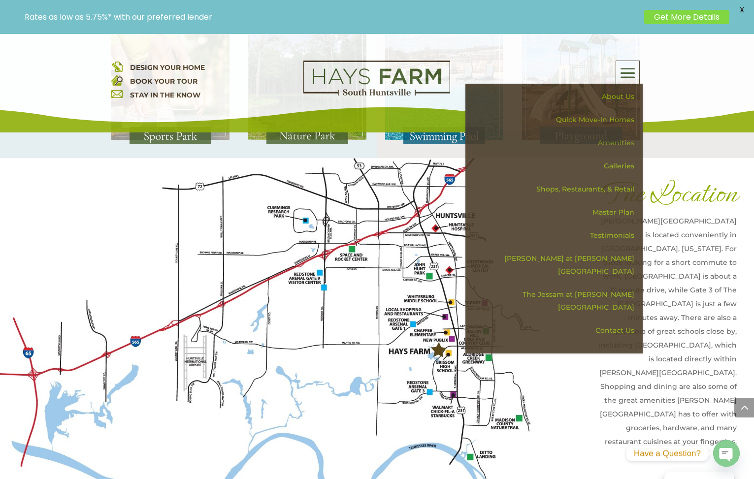 This screenshot has height=479, width=754. Describe the element at coordinates (557, 235) in the screenshot. I see `a: Testimonials` at that location.